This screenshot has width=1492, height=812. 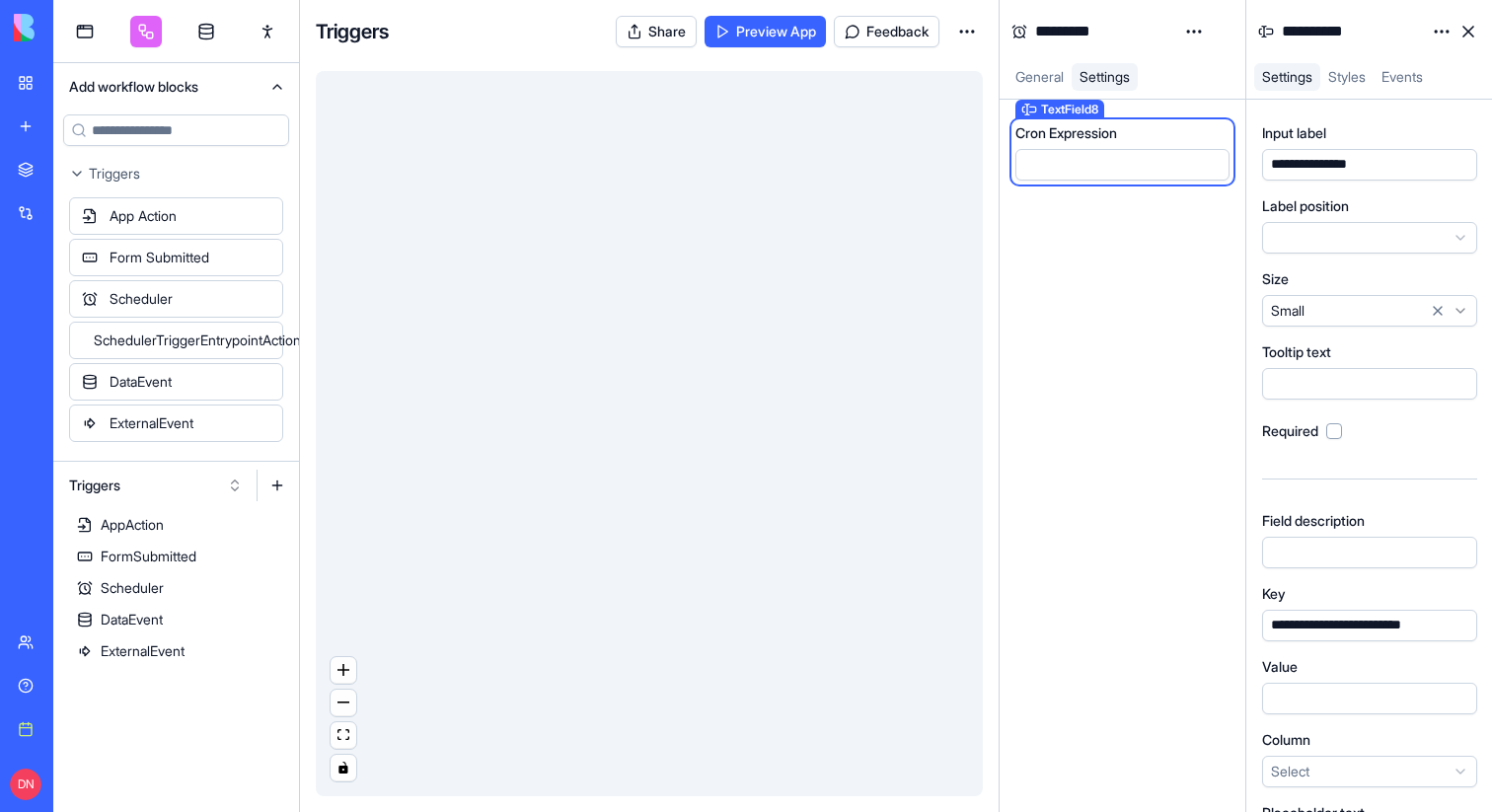 I want to click on span: DN, so click(x=26, y=784).